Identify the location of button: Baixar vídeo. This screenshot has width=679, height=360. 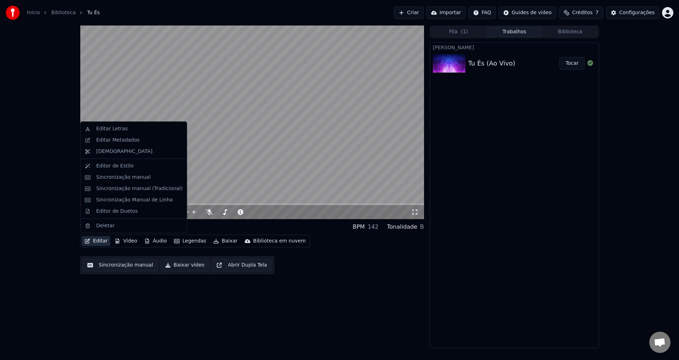
(185, 265).